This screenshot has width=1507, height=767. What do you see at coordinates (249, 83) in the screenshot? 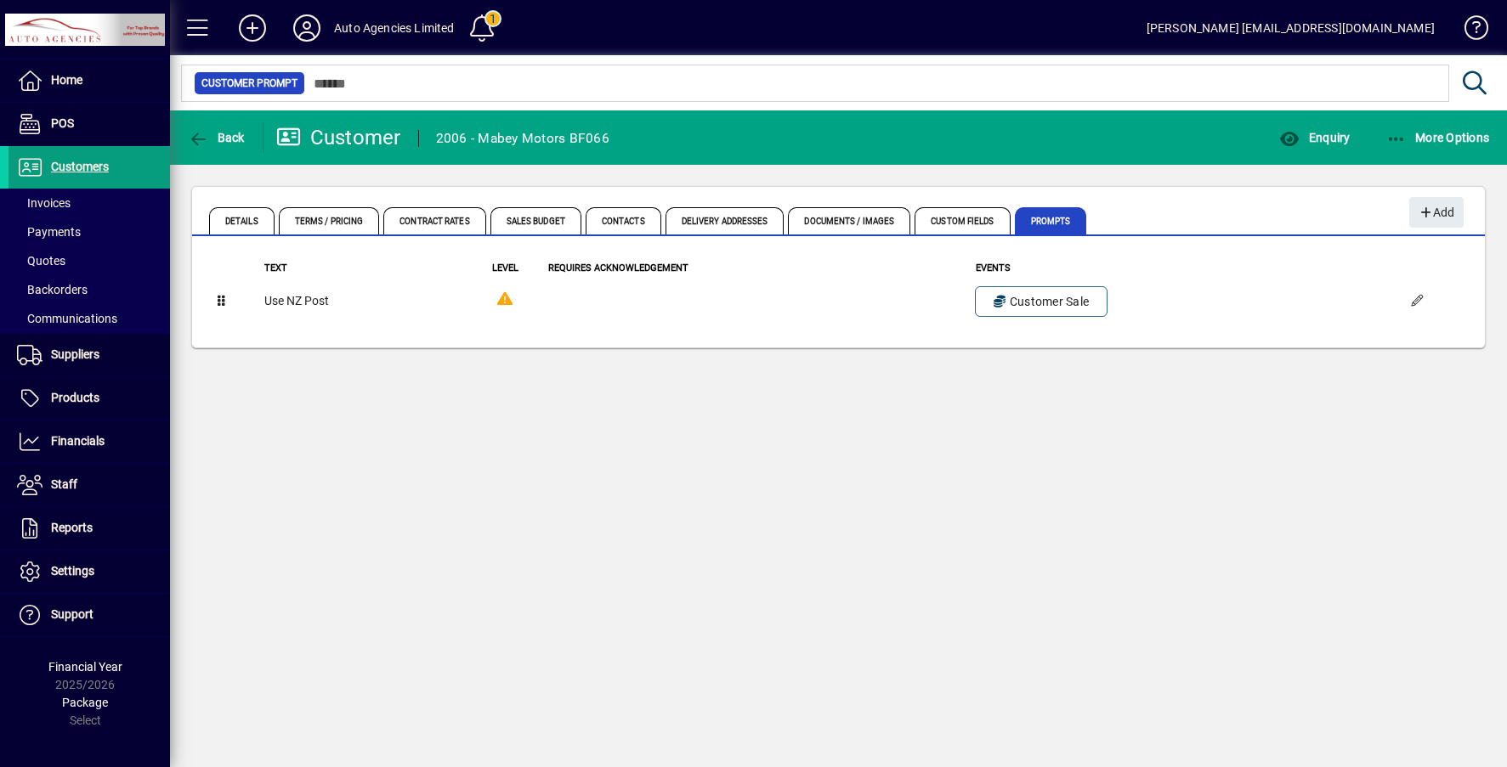
I see `span: Customer Prompt` at bounding box center [249, 83].